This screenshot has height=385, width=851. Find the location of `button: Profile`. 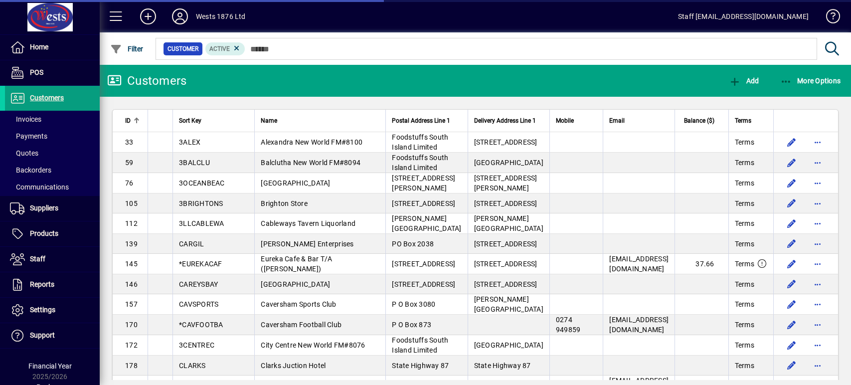

button: Profile is located at coordinates (180, 16).